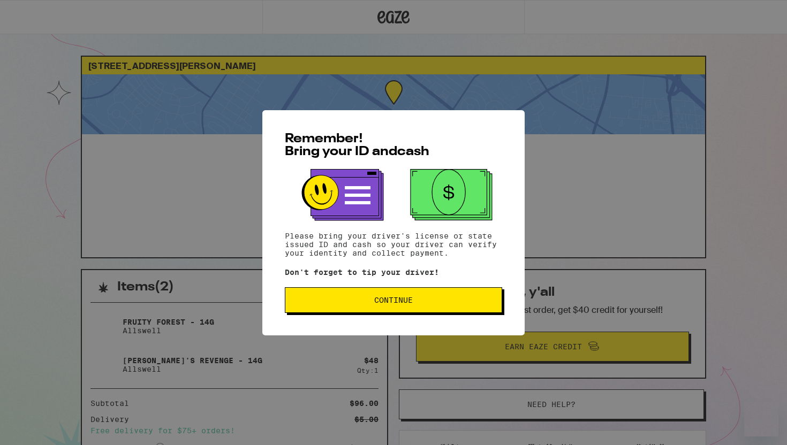 The height and width of the screenshot is (445, 787). Describe the element at coordinates (394, 300) in the screenshot. I see `span: Continue` at that location.